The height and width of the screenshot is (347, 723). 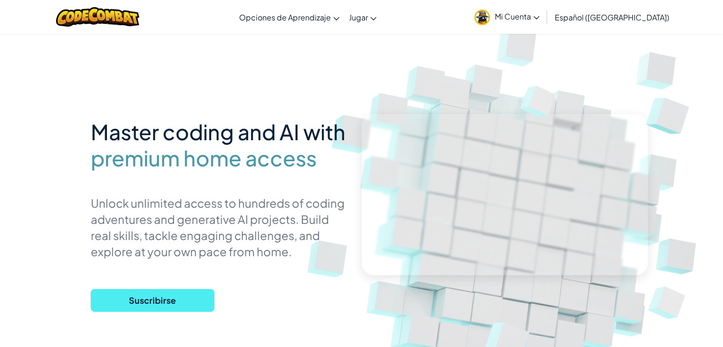 I want to click on p: Unlock unlimited access to hundreds of coding adventures and generative AI projects. Build real s..., so click(x=219, y=227).